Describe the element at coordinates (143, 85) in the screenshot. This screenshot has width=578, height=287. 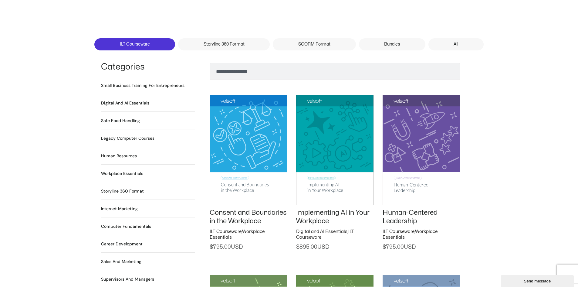
I see `a: Visit product category Small Business Training for Entrepreneurs` at that location.